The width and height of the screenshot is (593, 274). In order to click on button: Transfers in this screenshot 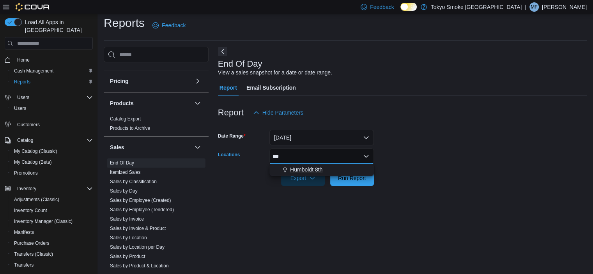, I will do `click(52, 265)`.